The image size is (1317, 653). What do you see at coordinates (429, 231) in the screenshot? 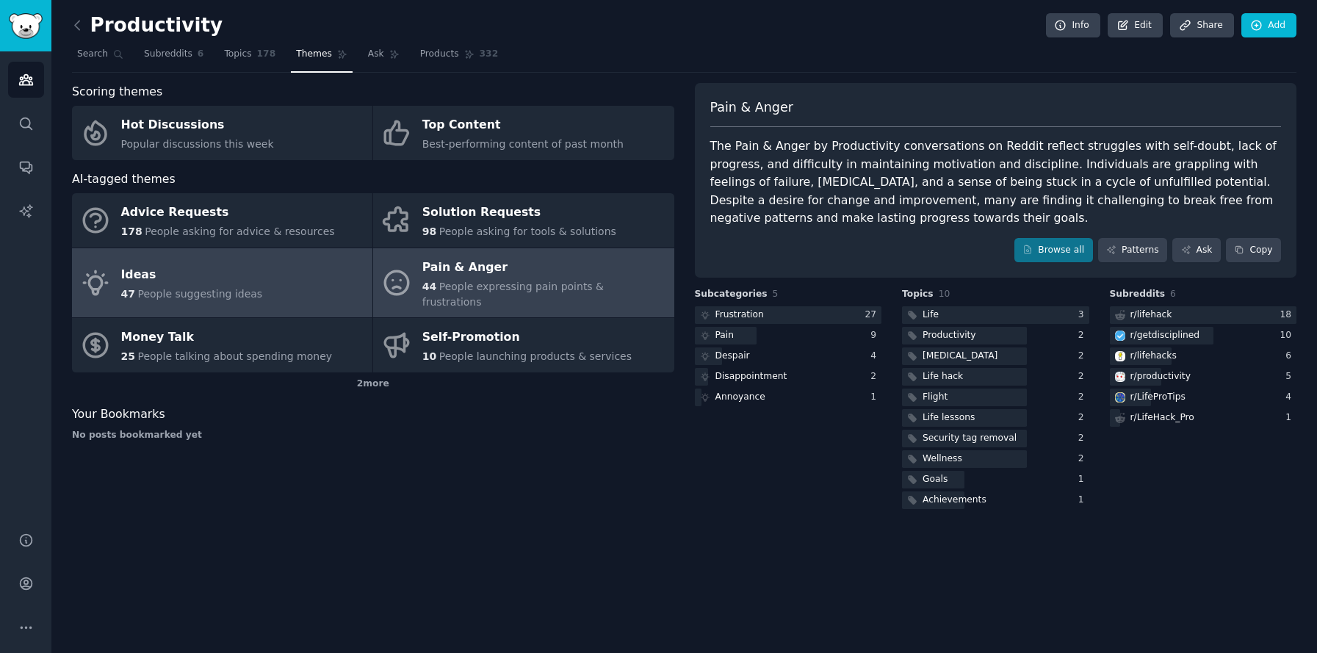
I see `span: 98` at bounding box center [429, 231].